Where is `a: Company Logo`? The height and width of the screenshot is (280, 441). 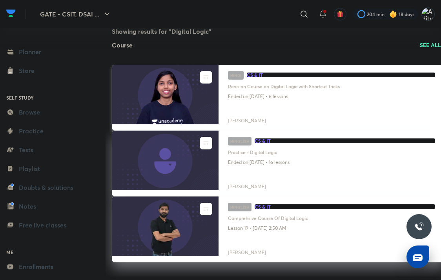 a: Company Logo is located at coordinates (11, 14).